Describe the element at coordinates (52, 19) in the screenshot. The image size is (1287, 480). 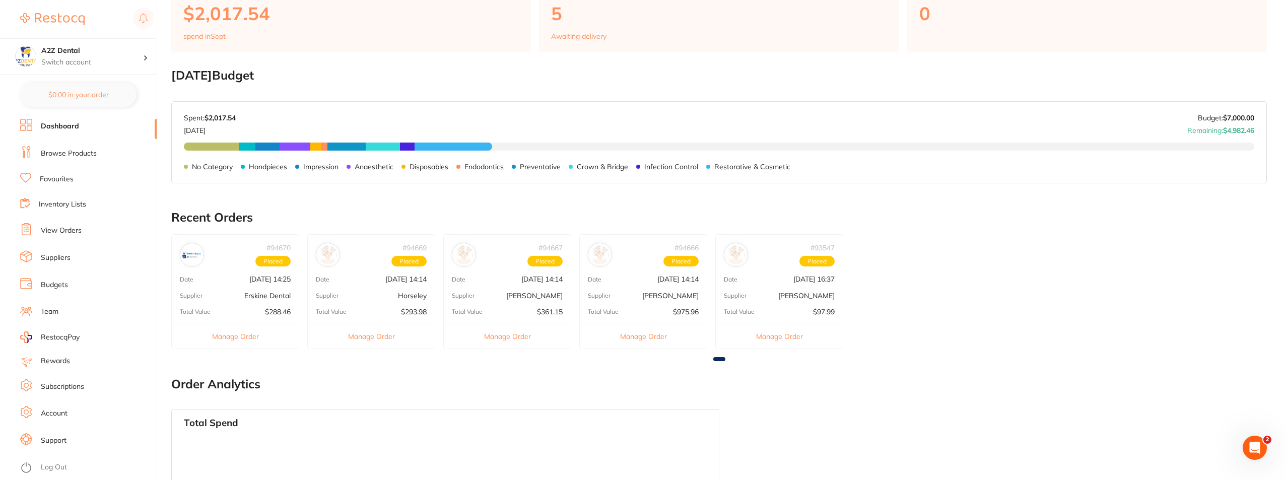
I see `a: Restocq Logo` at that location.